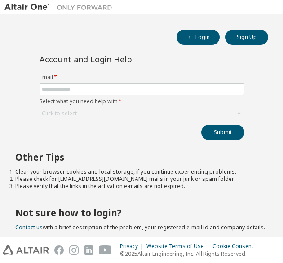  What do you see at coordinates (74, 250) in the screenshot?
I see `img: instagram.svg` at bounding box center [74, 250].